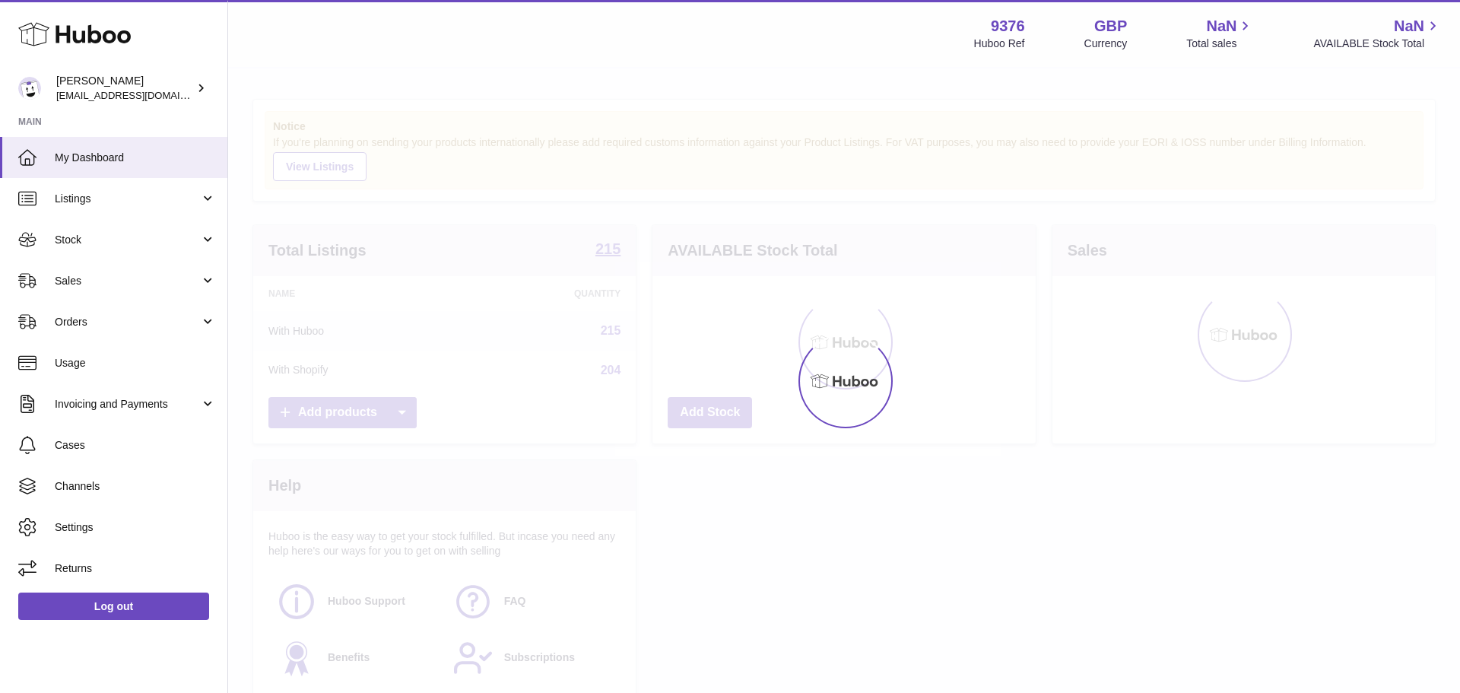  Describe the element at coordinates (999, 43) in the screenshot. I see `div: Huboo Ref` at that location.